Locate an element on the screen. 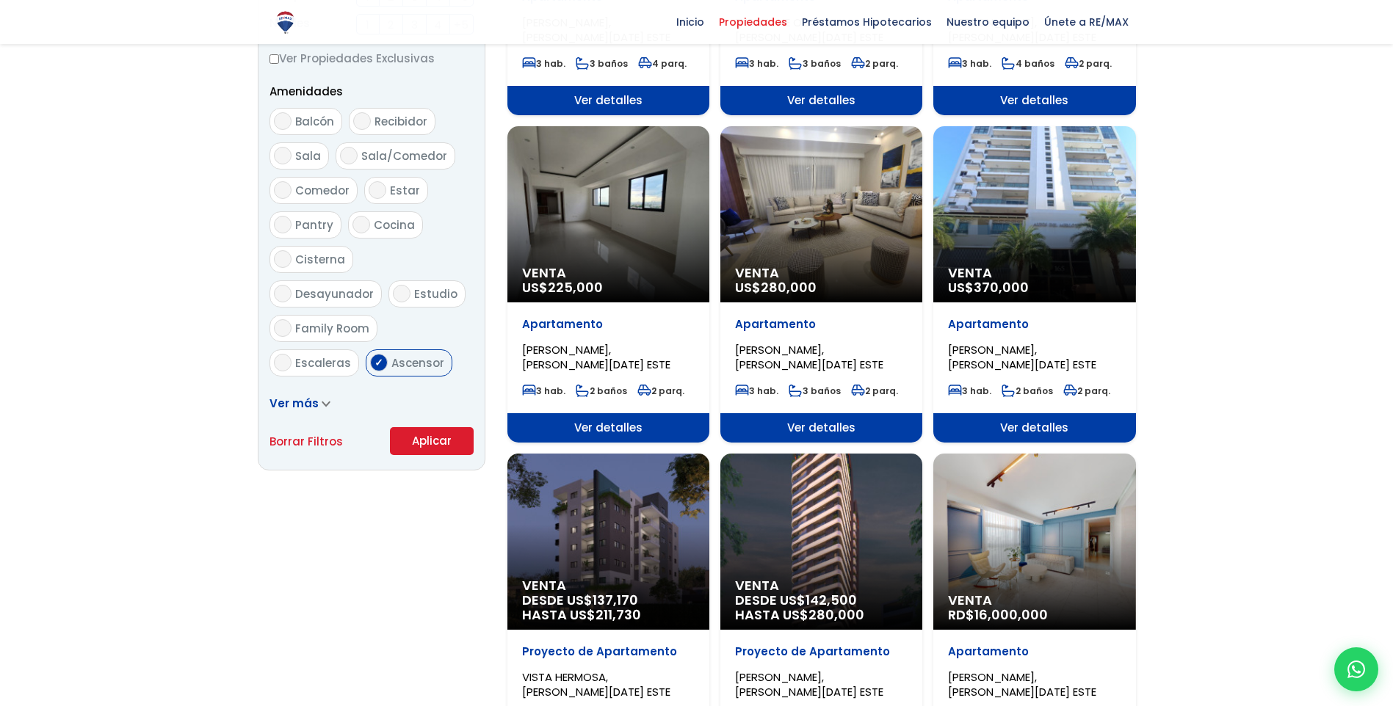 This screenshot has width=1393, height=706. span: 142,500 is located at coordinates (831, 600).